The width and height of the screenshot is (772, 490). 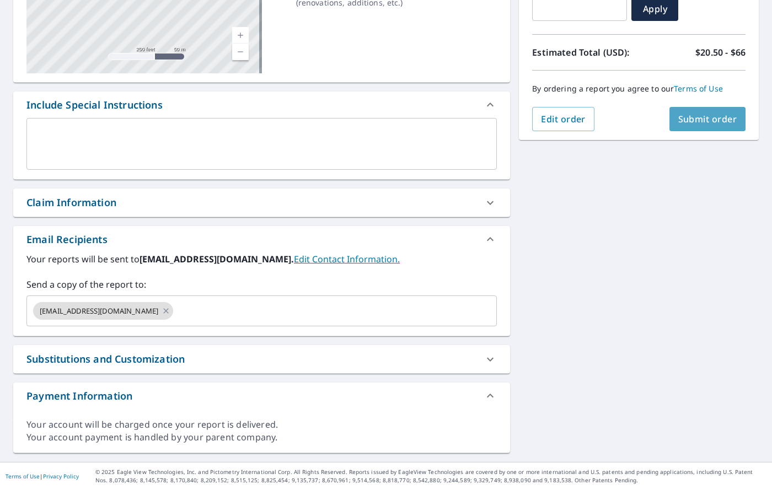 I want to click on label: Your reports will be sent to, so click(x=261, y=259).